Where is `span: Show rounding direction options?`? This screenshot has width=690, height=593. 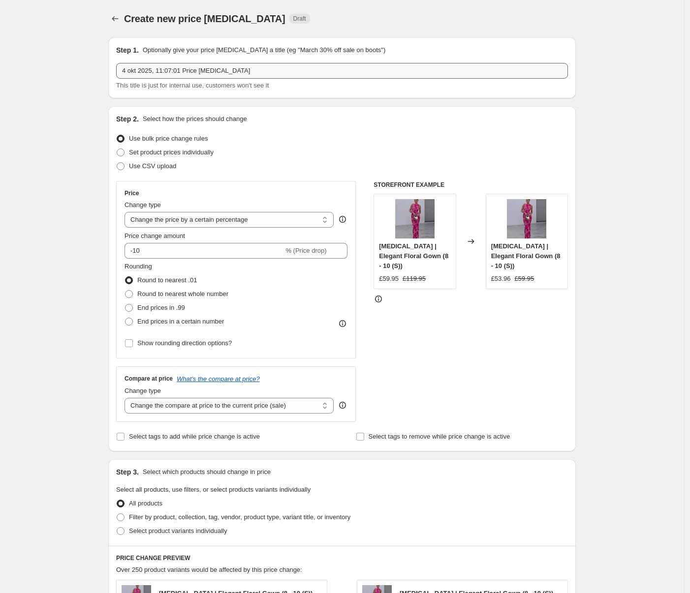
span: Show rounding direction options? is located at coordinates (184, 343).